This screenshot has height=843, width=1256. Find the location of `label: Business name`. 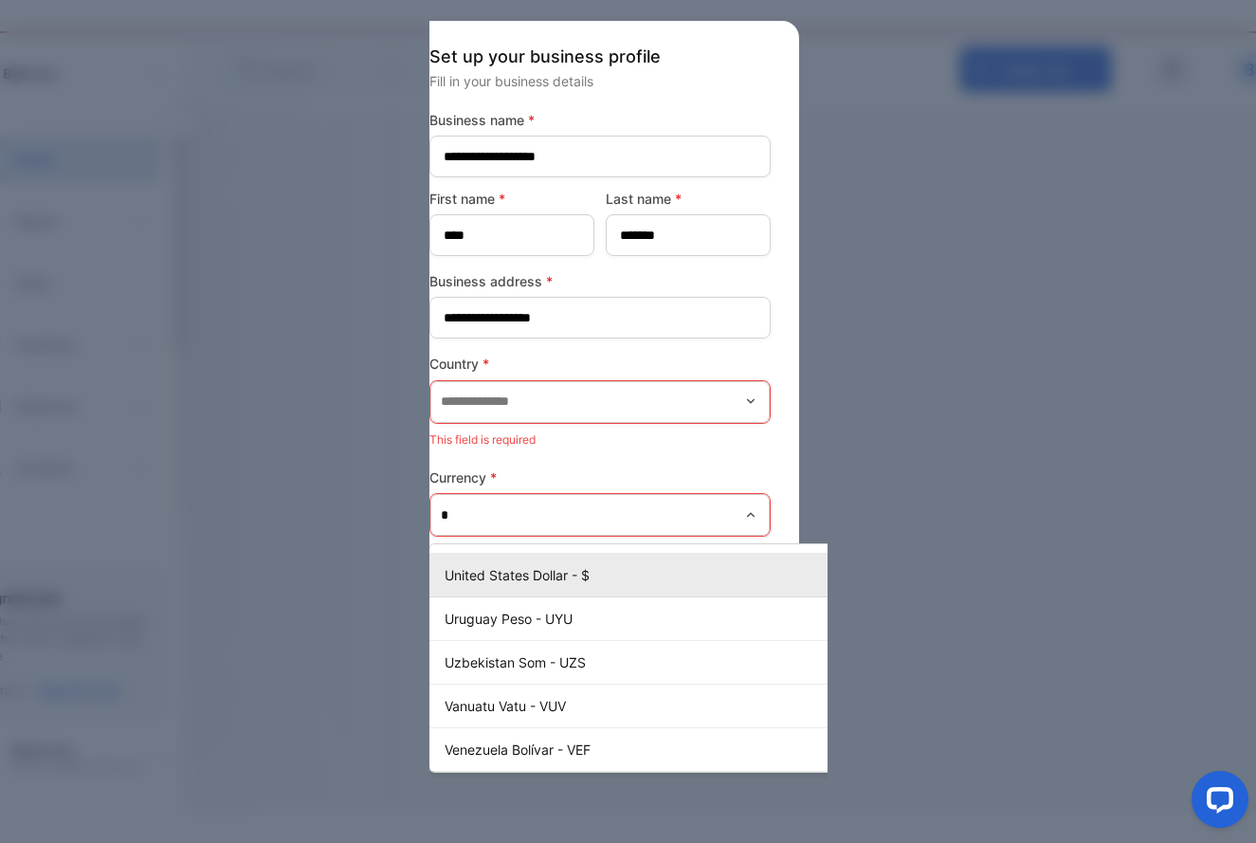

label: Business name is located at coordinates (600, 119).